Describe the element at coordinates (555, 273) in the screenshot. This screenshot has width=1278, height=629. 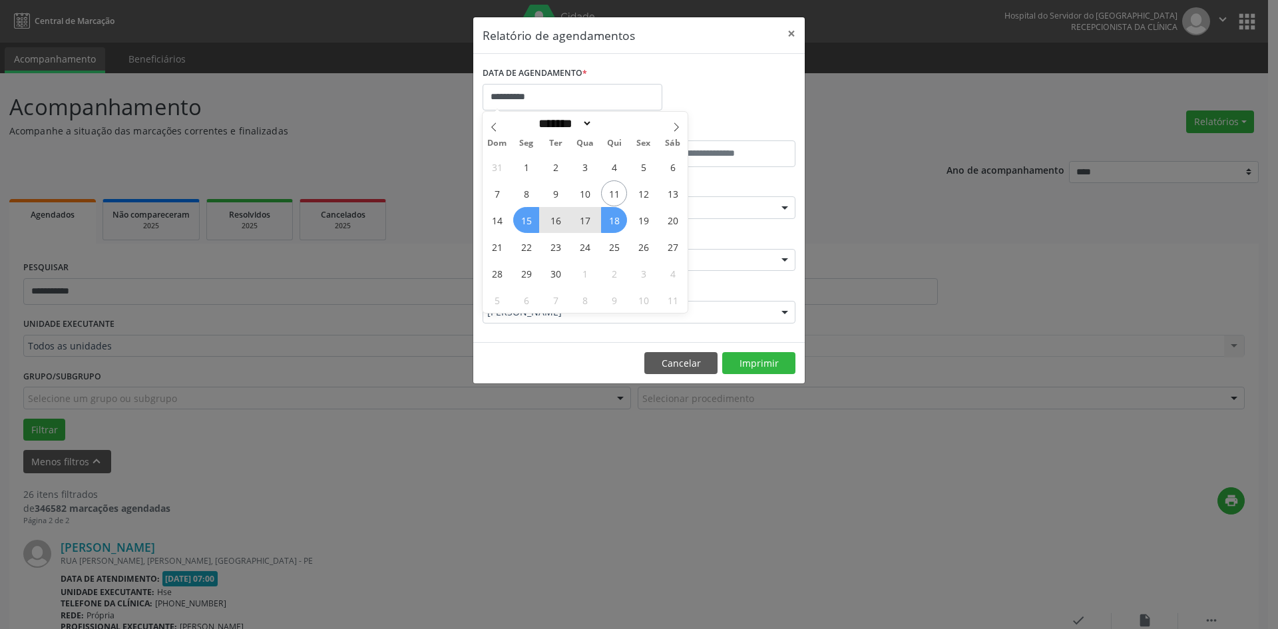
I see `span: Setembro 30, 2025` at that location.